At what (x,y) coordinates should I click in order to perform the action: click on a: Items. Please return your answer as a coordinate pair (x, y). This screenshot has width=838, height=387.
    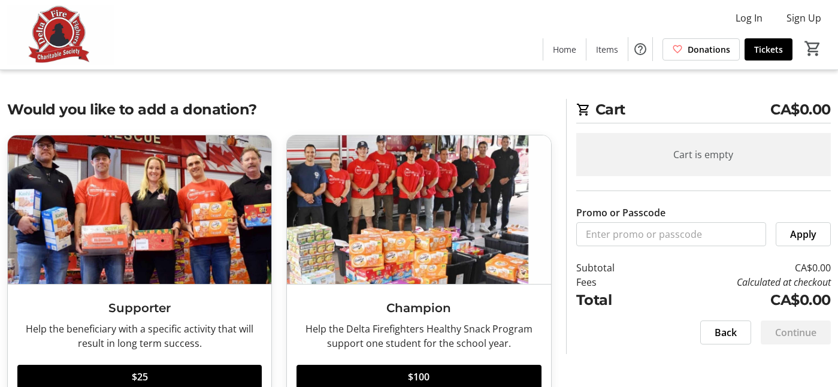
    Looking at the image, I should click on (607, 49).